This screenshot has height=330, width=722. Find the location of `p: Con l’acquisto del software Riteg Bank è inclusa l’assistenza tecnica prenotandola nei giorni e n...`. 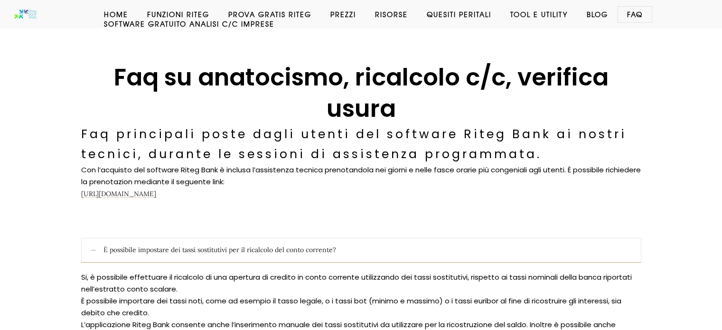

p: Con l’acquisto del software Riteg Bank è inclusa l’assistenza tecnica prenotandola nei giorni e n... is located at coordinates (361, 182).